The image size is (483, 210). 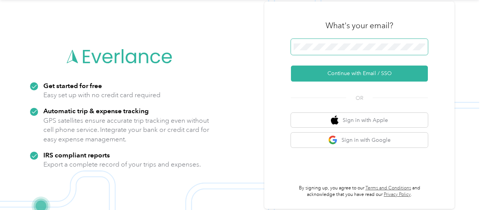 I want to click on button: apple logoSign in with Apple, so click(x=360, y=120).